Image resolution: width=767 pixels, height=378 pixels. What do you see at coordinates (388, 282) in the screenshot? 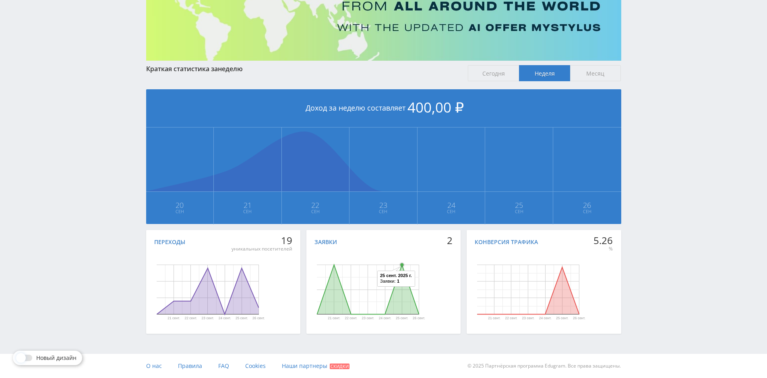
I see `text: Заявки:` at bounding box center [388, 282].